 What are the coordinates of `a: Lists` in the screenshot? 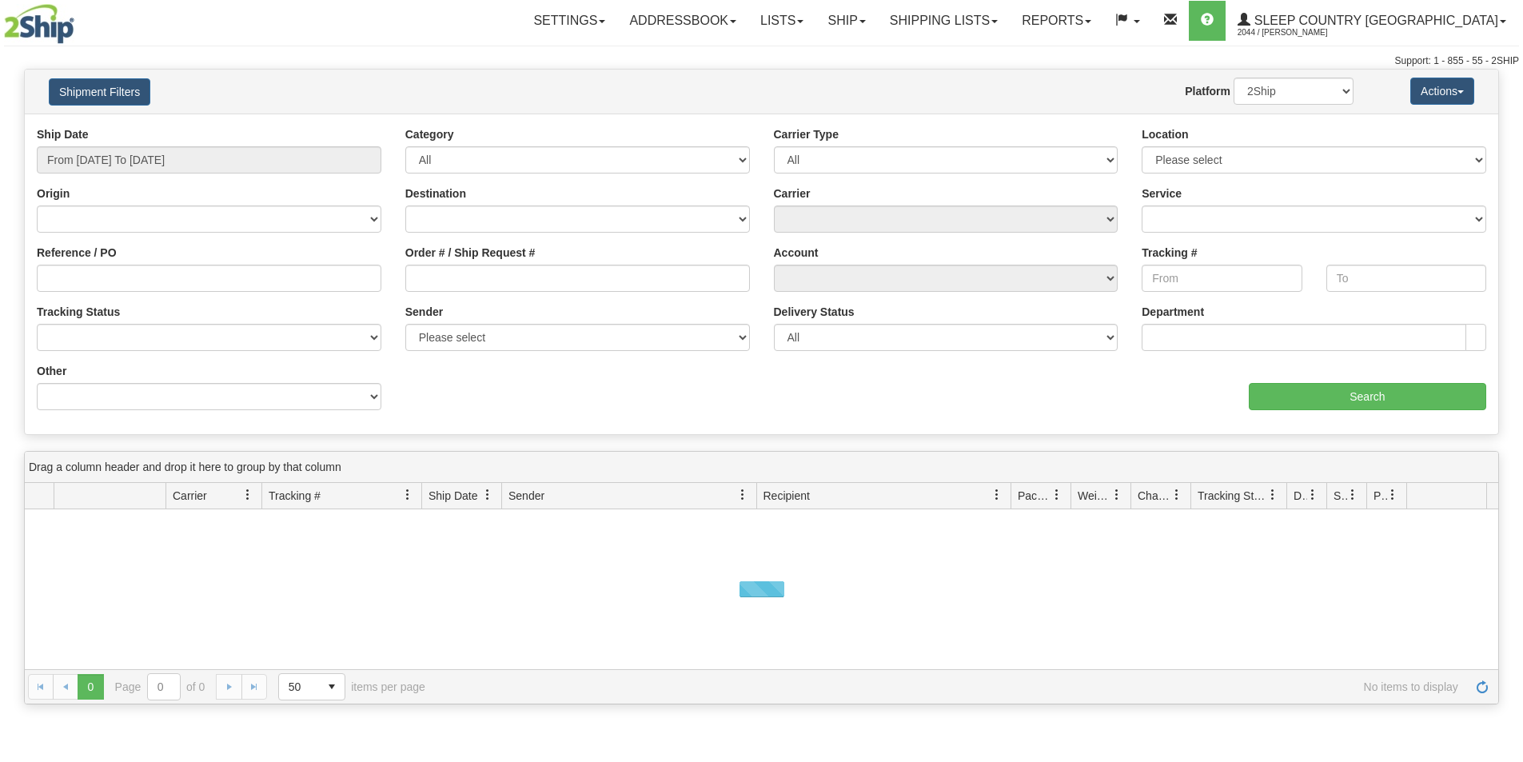 It's located at (782, 21).